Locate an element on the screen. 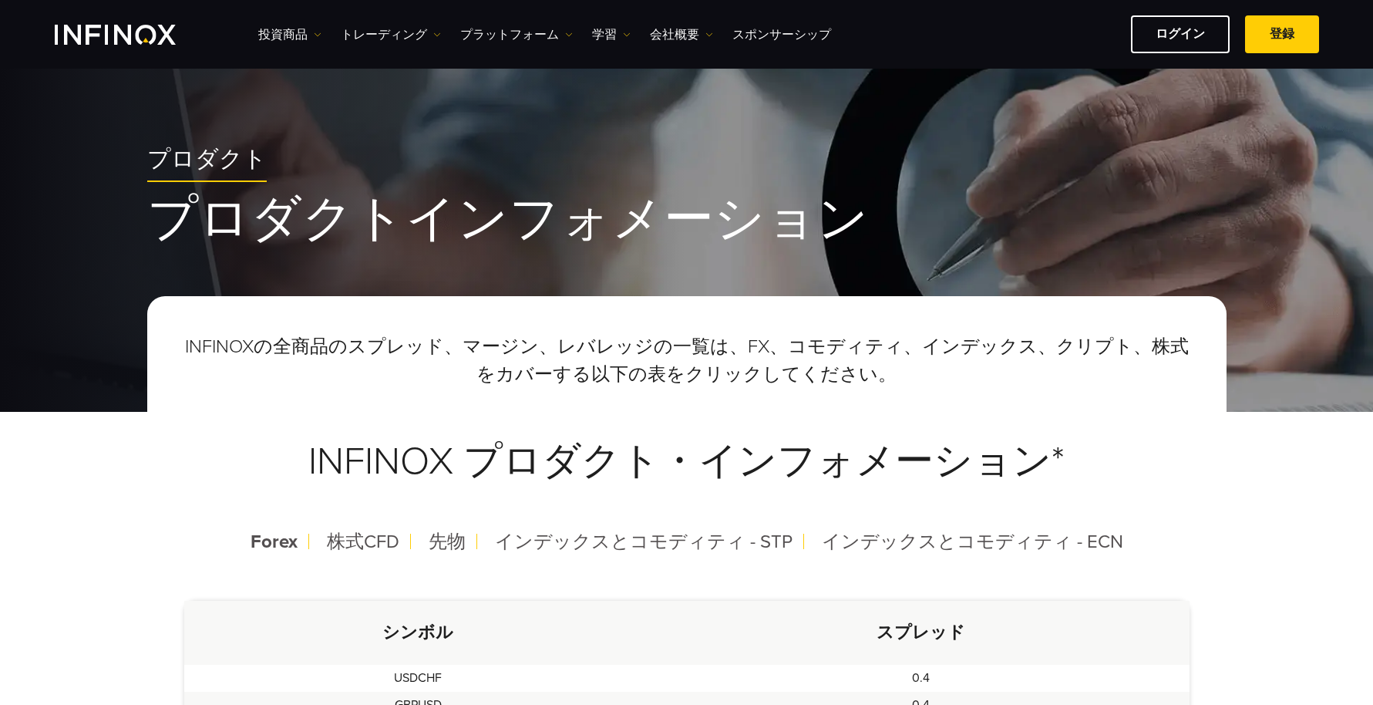 Image resolution: width=1373 pixels, height=705 pixels. a: トレーディング is located at coordinates (391, 35).